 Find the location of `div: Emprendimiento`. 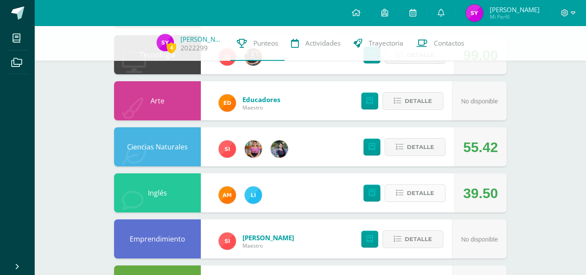

div: Emprendimiento is located at coordinates (158, 239).